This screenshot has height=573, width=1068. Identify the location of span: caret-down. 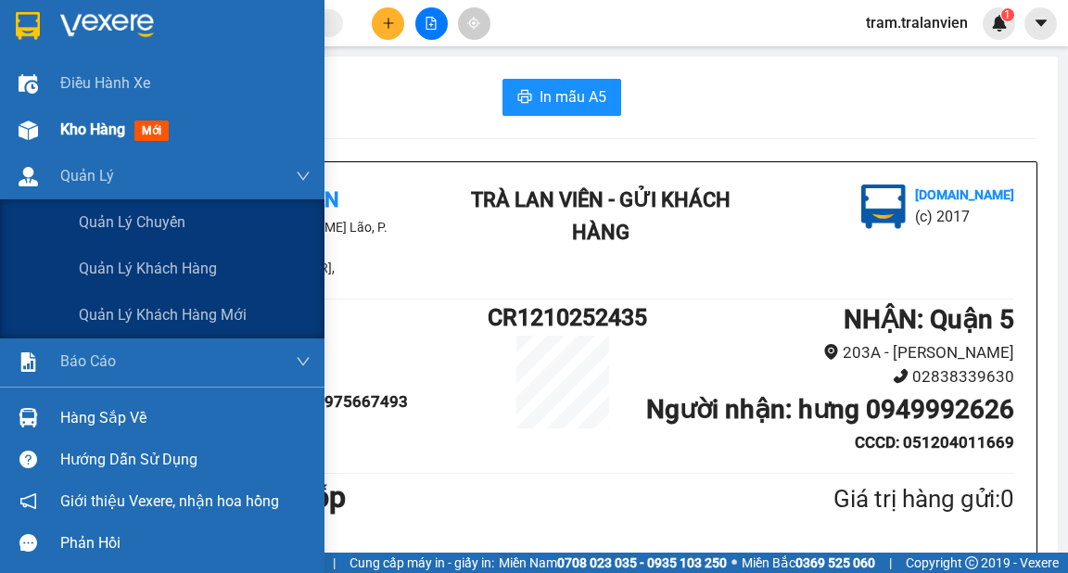
(1041, 23).